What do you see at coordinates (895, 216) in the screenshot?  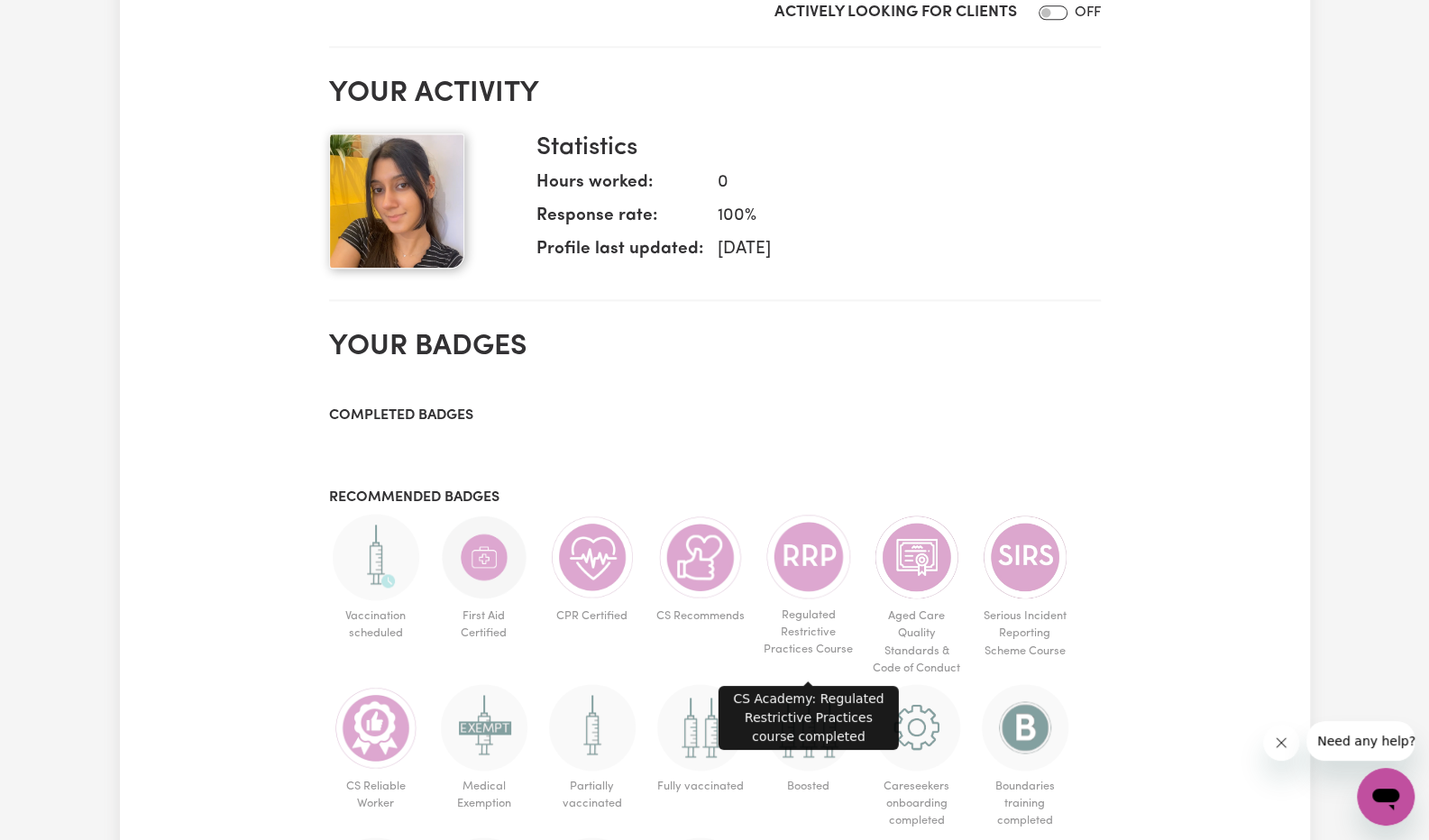 I see `dd: 100 %` at bounding box center [895, 216].